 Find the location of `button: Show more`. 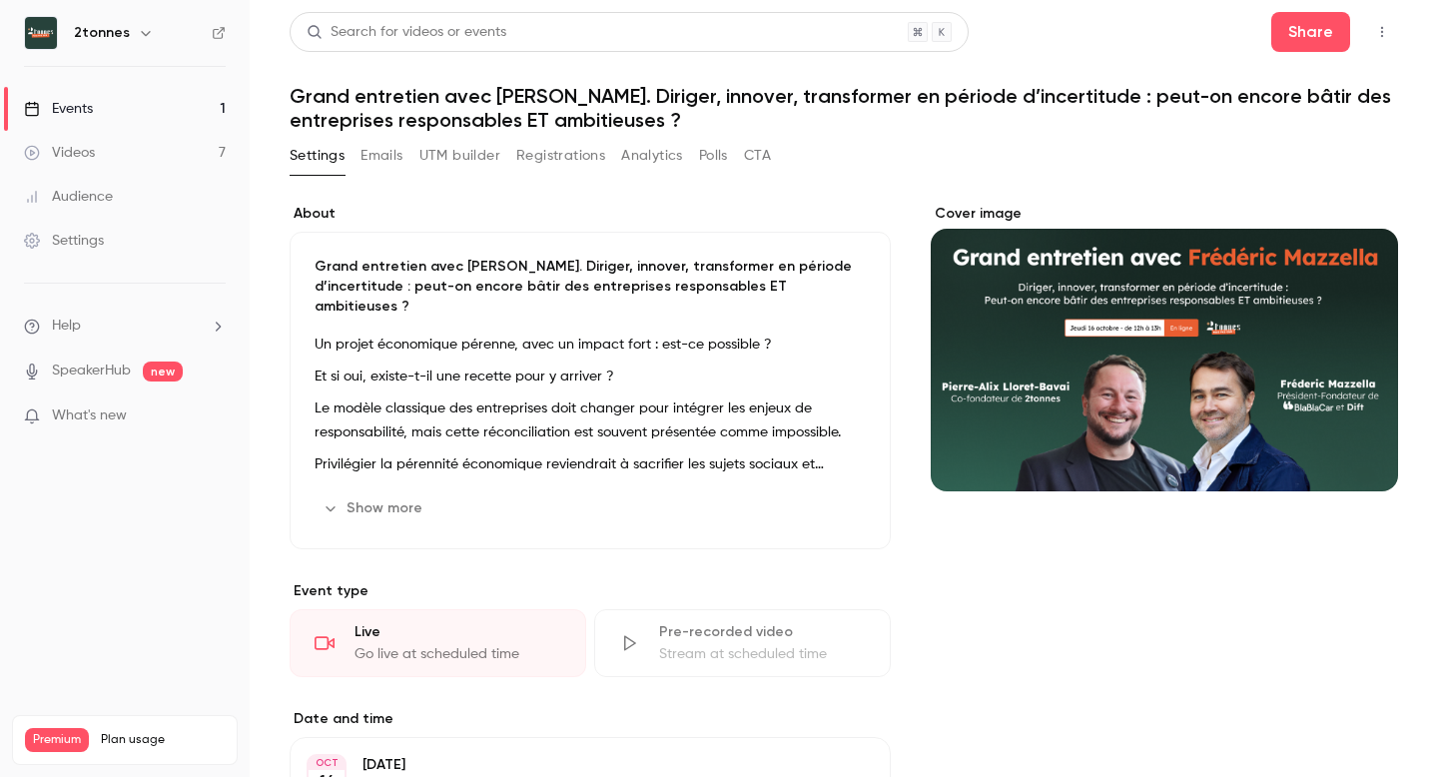

button: Show more is located at coordinates (375, 508).